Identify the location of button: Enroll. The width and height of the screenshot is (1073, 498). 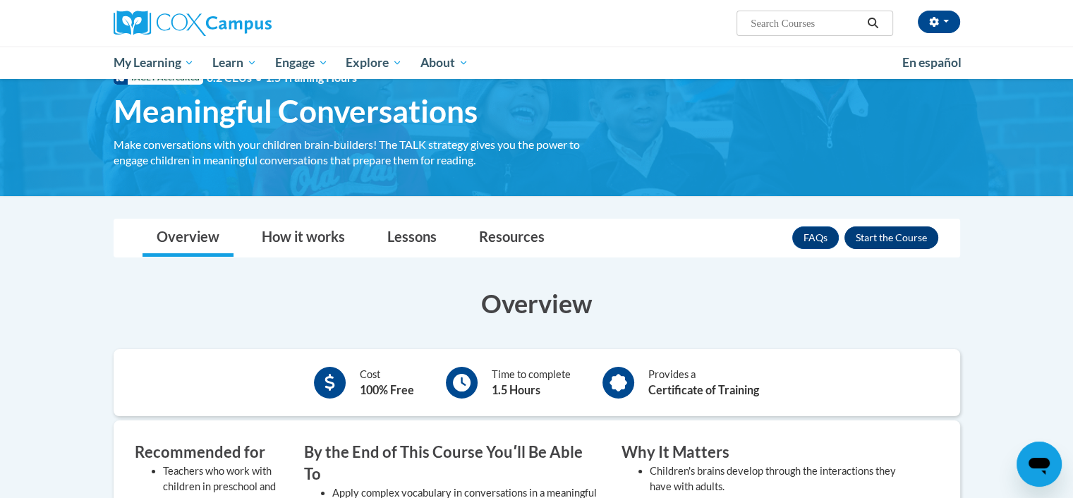
(891, 238).